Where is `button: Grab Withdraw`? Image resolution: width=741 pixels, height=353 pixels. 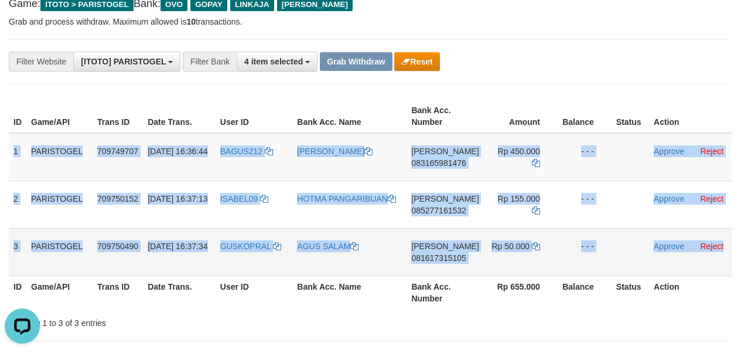 button: Grab Withdraw is located at coordinates (356, 62).